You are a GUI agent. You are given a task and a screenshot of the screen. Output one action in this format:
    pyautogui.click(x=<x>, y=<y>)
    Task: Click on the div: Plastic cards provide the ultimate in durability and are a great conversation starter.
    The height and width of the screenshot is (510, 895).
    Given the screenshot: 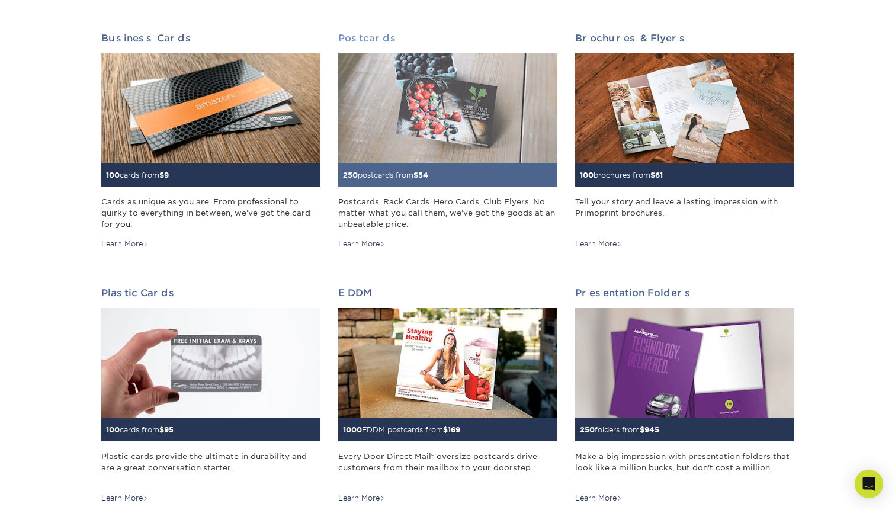 What is the action you would take?
    pyautogui.click(x=211, y=468)
    